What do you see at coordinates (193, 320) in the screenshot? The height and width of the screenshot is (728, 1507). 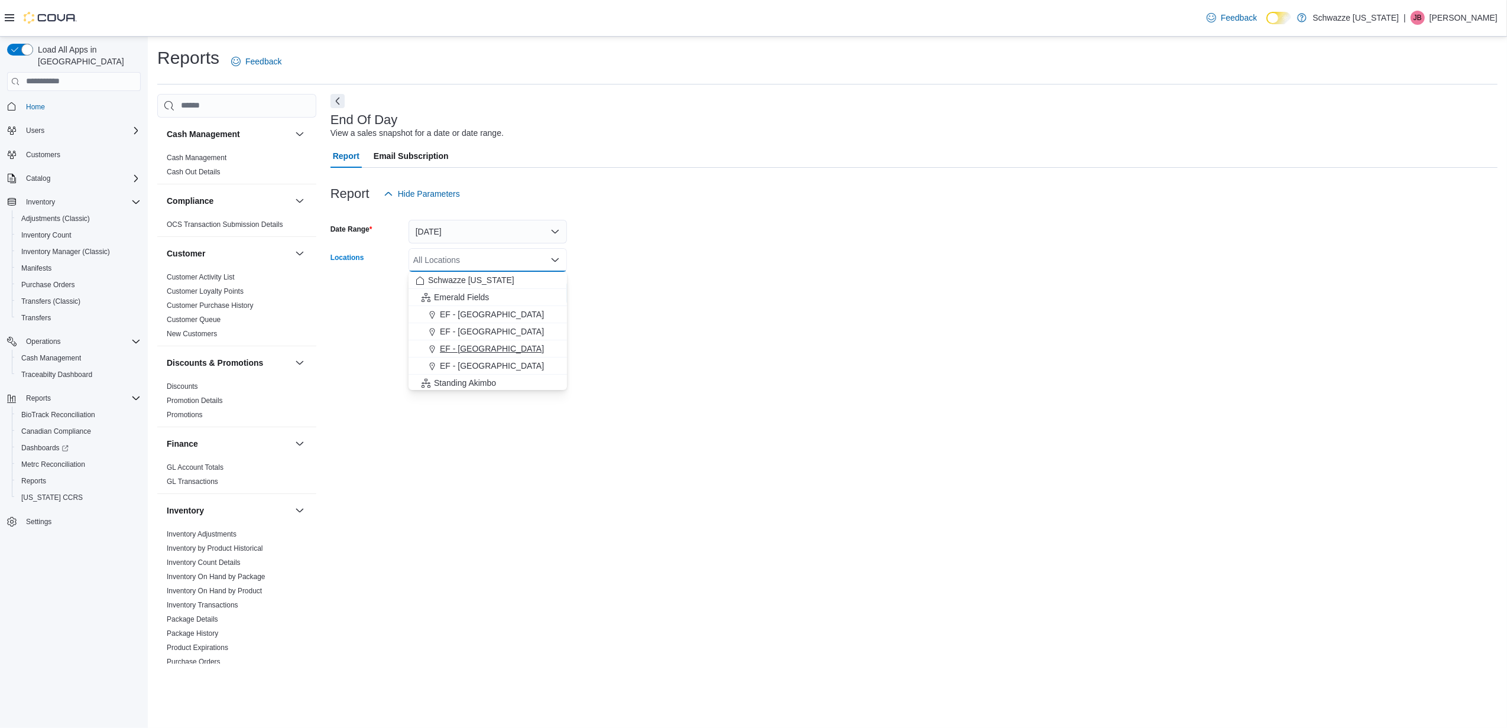 I see `a: Customer Queue` at bounding box center [193, 320].